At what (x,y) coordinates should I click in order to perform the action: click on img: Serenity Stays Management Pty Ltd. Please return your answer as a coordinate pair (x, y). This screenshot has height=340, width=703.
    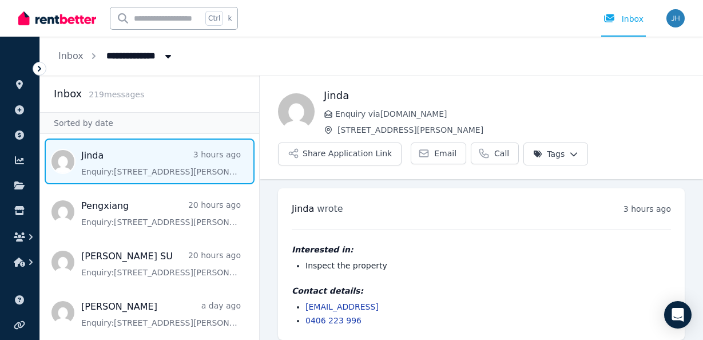
    Looking at the image, I should click on (675, 18).